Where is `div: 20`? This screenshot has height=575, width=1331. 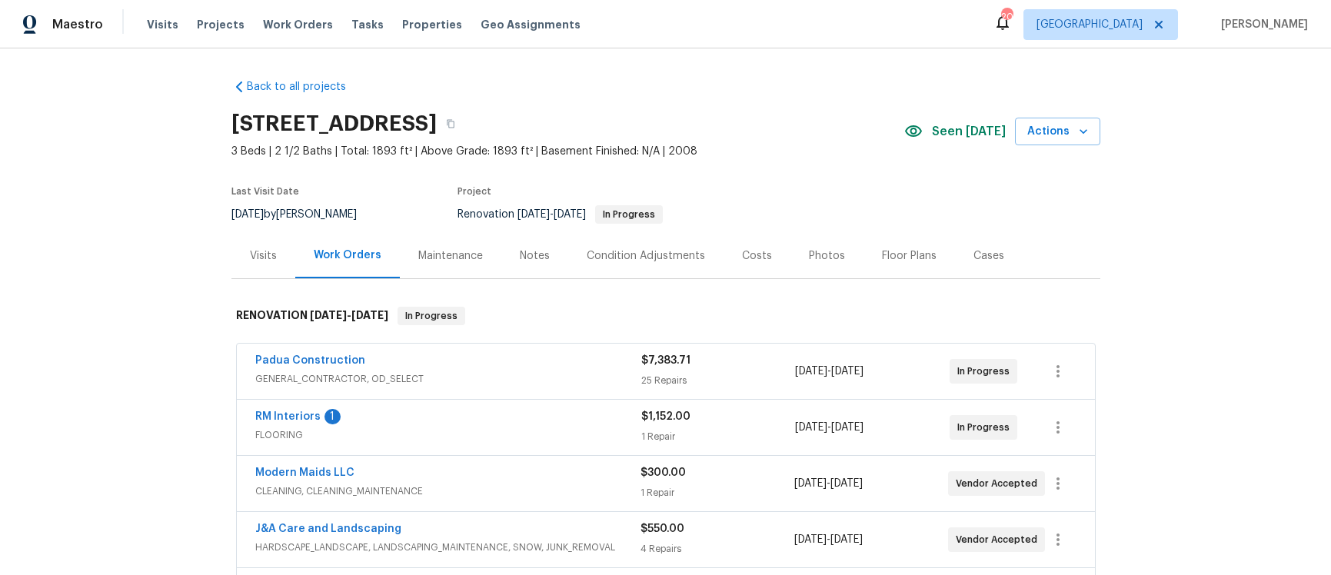
div: 20 is located at coordinates (1006, 17).